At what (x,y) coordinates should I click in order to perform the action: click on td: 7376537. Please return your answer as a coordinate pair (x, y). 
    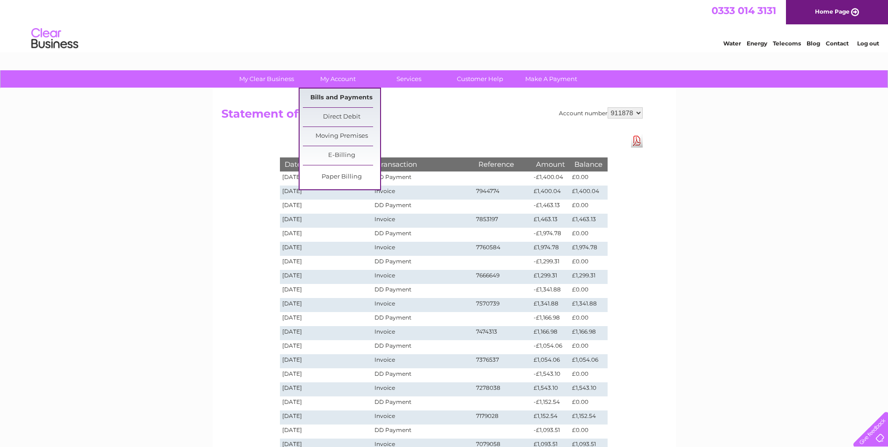
    Looking at the image, I should click on (503, 361).